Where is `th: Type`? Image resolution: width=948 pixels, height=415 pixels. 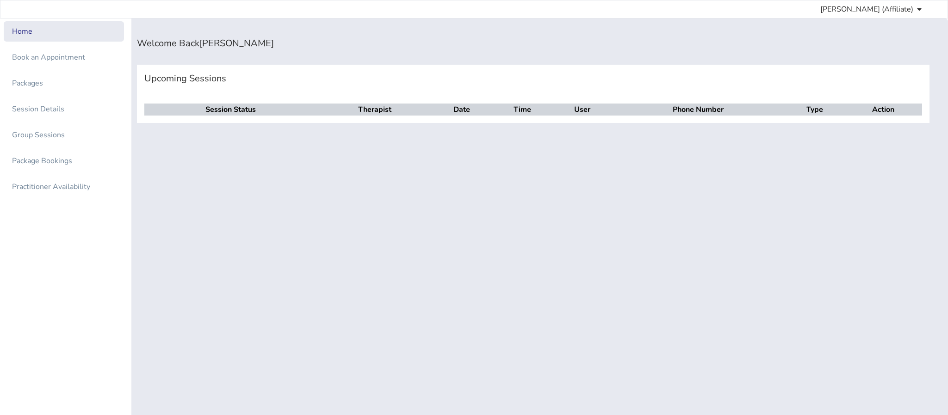
th: Type is located at coordinates (814, 110).